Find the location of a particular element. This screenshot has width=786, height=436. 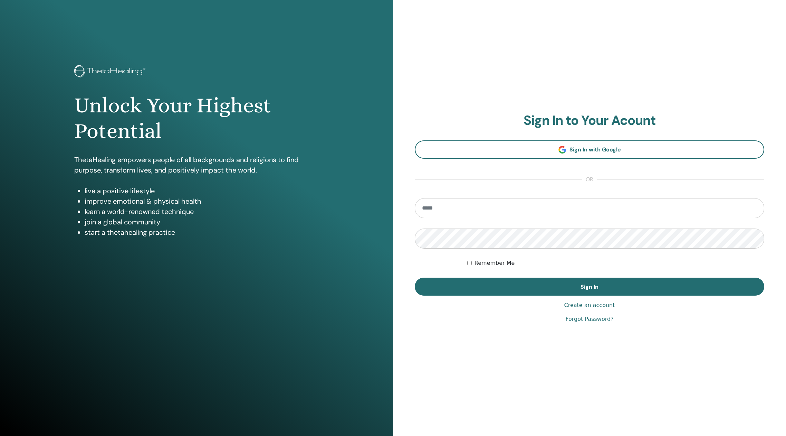

a: Sign In with Google is located at coordinates (590, 149).